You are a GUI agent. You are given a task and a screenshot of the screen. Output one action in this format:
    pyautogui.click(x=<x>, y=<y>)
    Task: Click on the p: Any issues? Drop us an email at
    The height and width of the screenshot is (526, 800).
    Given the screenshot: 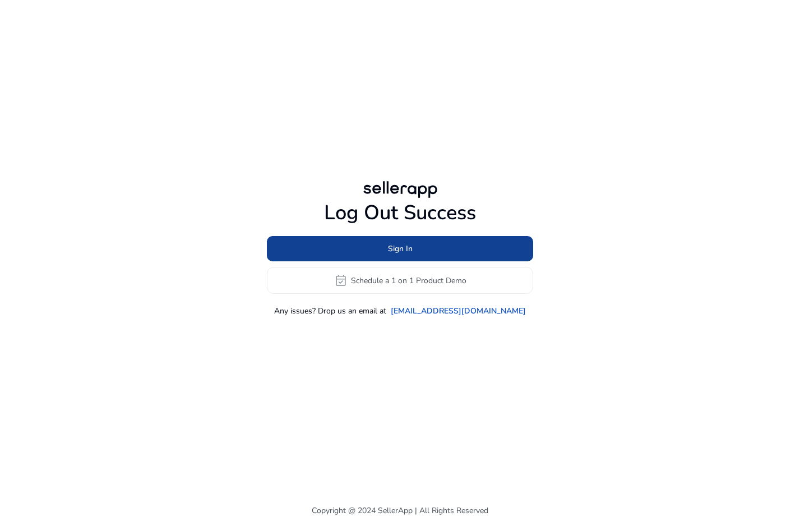 What is the action you would take?
    pyautogui.click(x=330, y=311)
    